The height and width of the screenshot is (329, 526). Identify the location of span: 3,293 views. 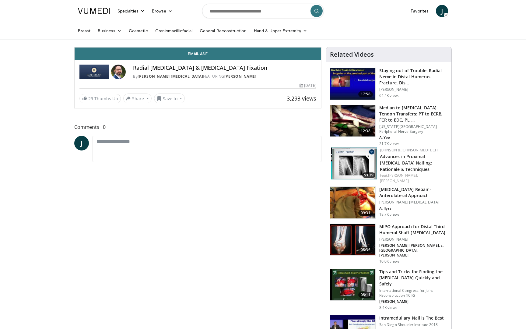
(301, 98).